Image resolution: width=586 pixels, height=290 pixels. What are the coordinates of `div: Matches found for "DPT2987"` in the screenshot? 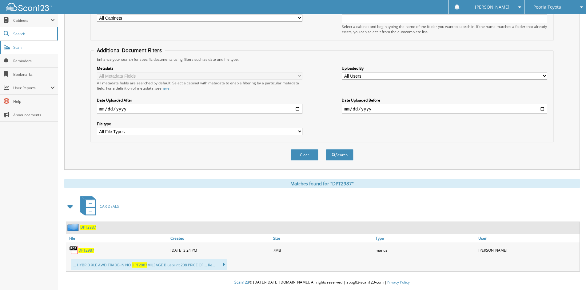 It's located at (322, 184).